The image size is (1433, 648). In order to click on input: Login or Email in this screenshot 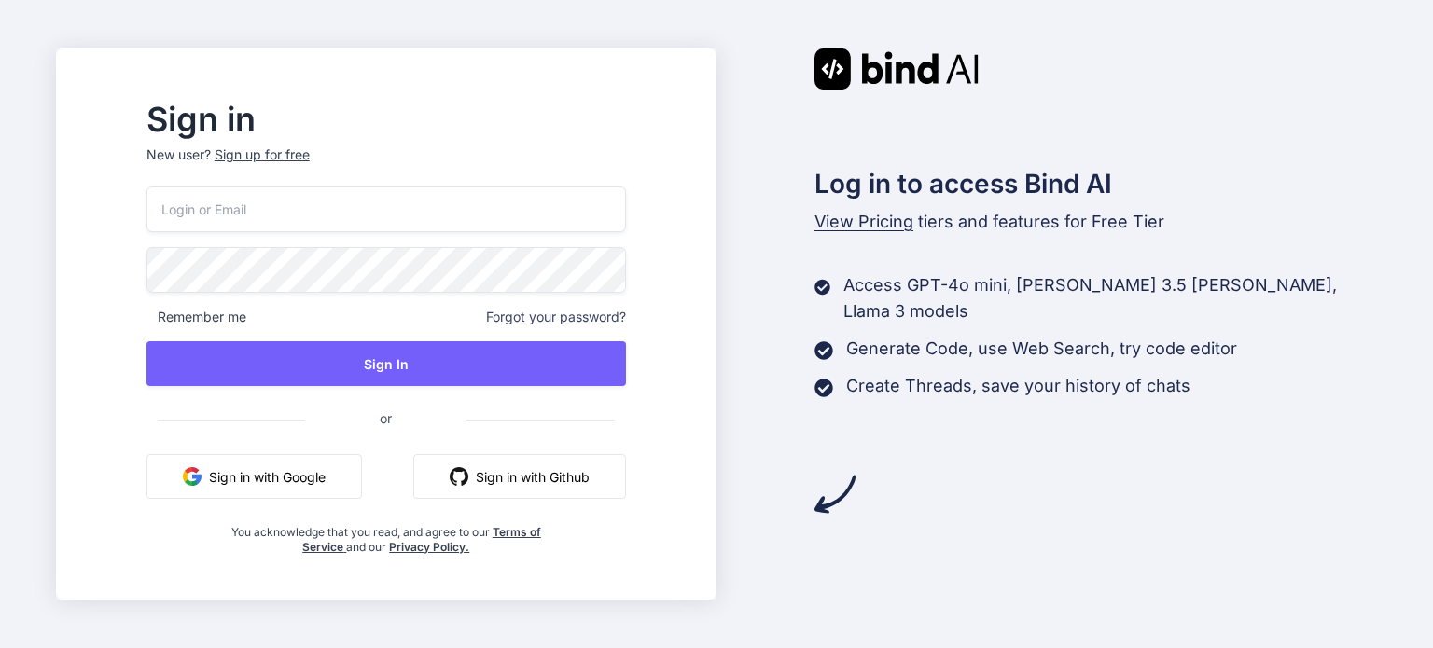, I will do `click(386, 209)`.